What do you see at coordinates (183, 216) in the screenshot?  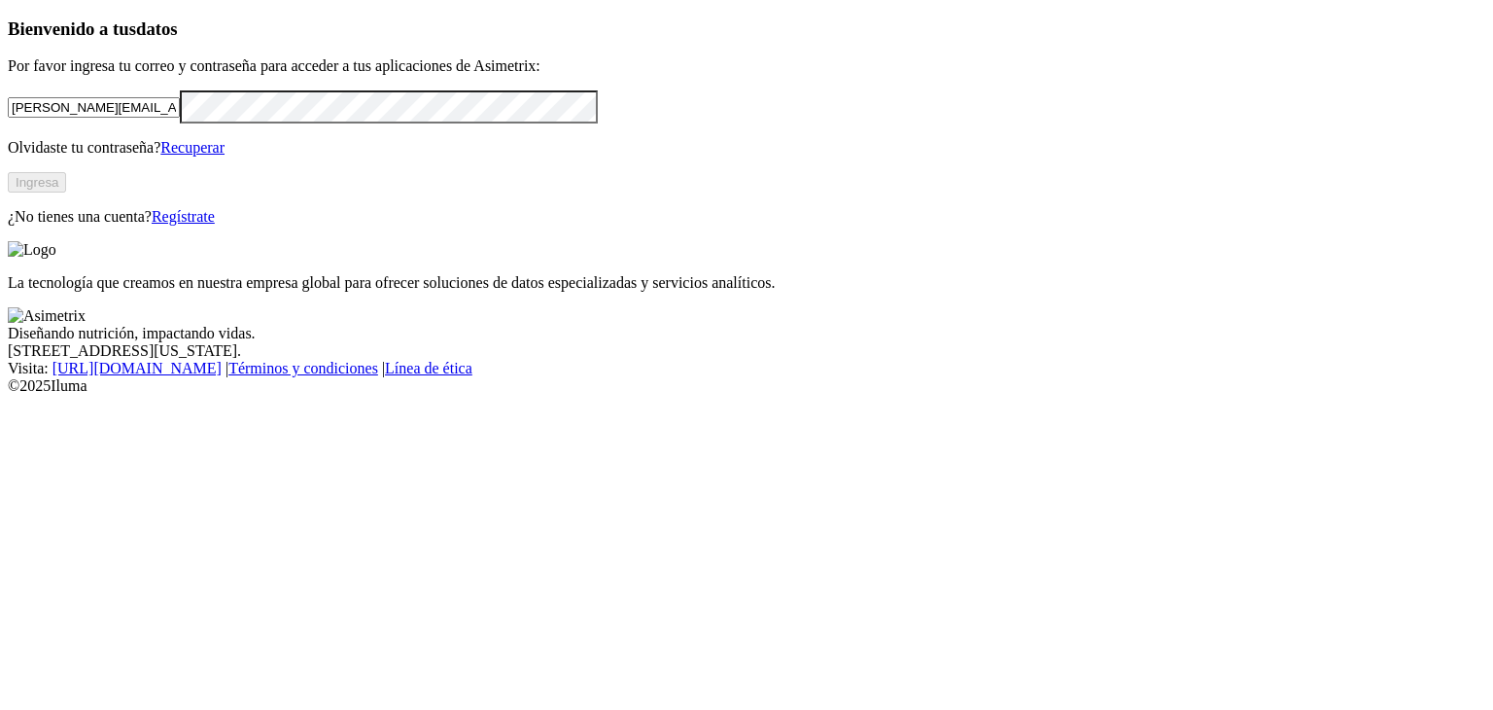 I see `a: Regístrate` at bounding box center [183, 216].